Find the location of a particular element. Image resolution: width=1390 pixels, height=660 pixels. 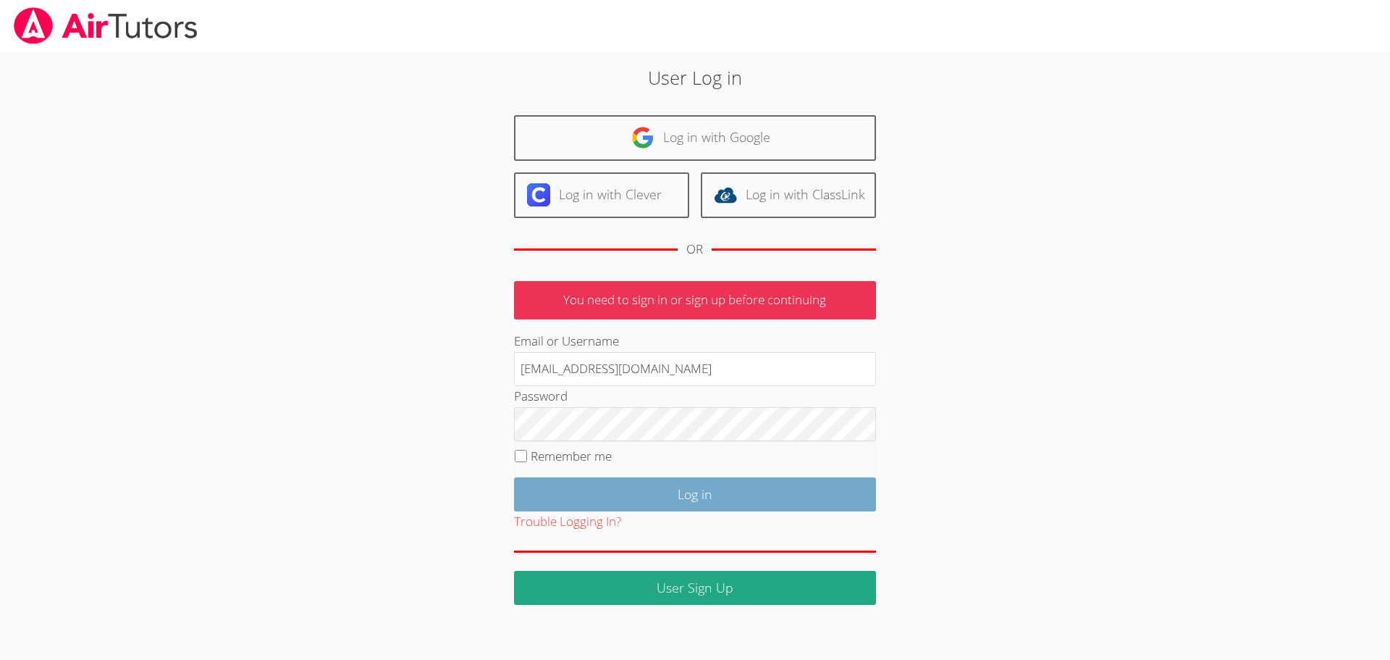

a: Log in with Google is located at coordinates (695, 138).